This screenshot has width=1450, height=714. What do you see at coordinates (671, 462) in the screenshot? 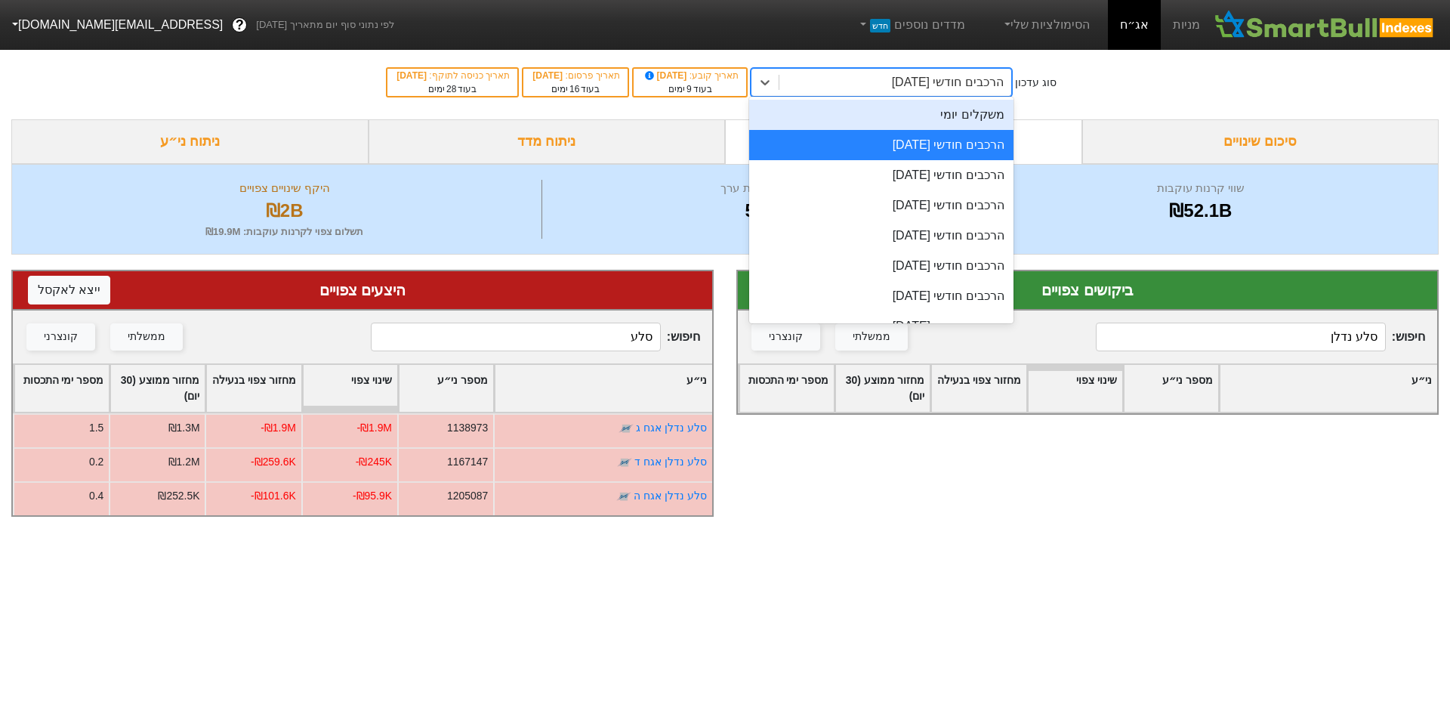
I see `a: סלע נדלן אגח ד` at bounding box center [671, 462].